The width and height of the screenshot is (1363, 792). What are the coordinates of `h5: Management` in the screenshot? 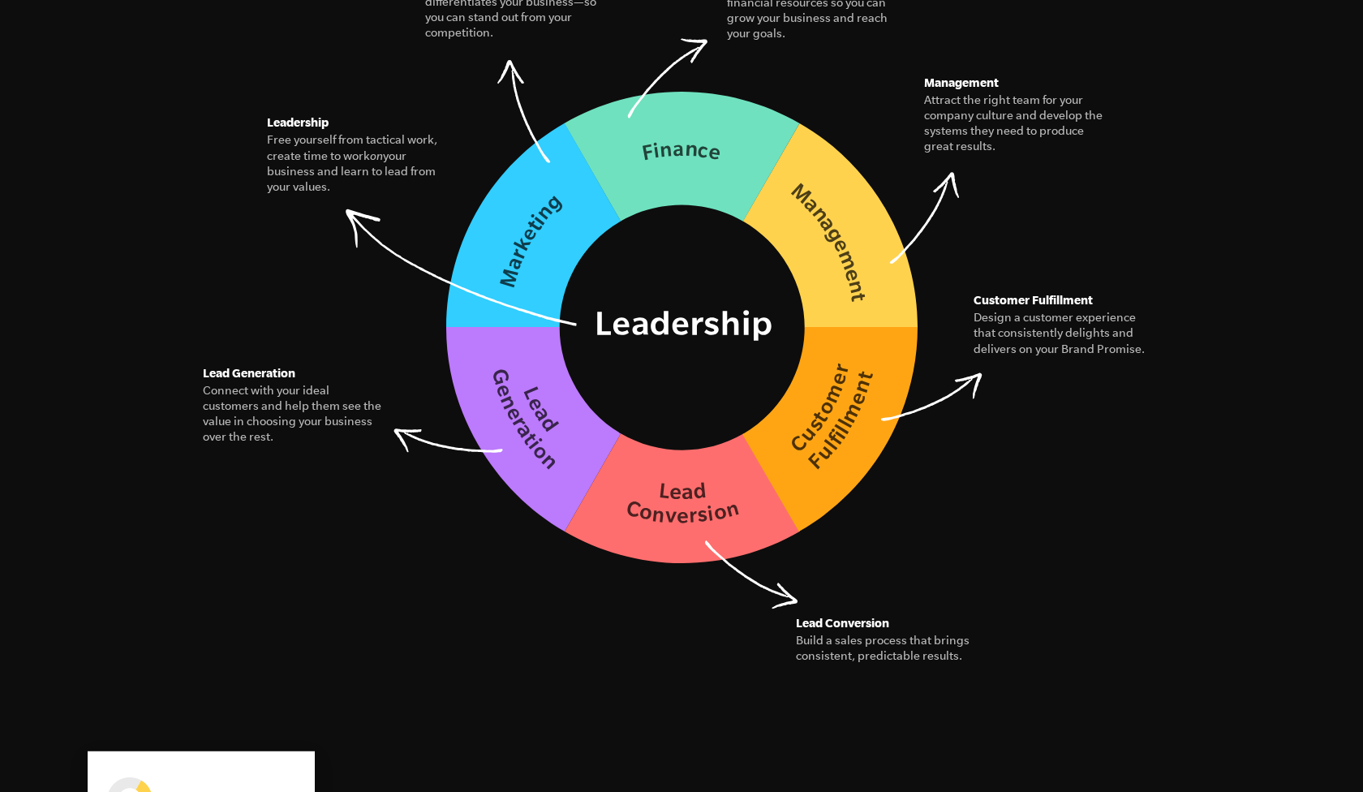 It's located at (1015, 83).